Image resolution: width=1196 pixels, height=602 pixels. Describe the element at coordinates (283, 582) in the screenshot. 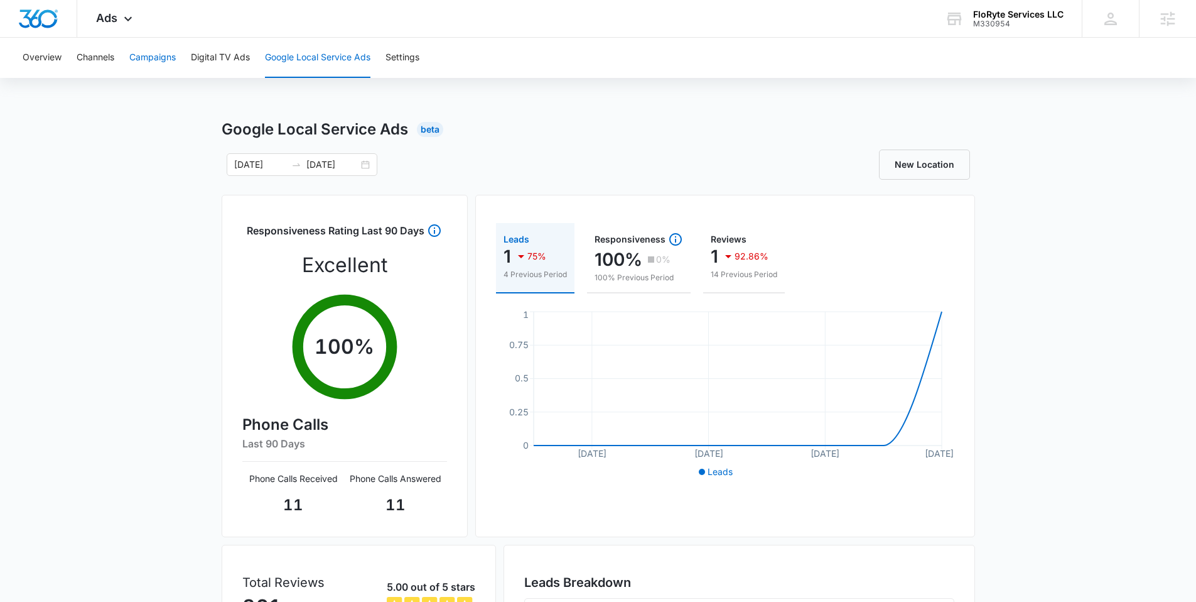

I see `p: Total Reviews` at that location.